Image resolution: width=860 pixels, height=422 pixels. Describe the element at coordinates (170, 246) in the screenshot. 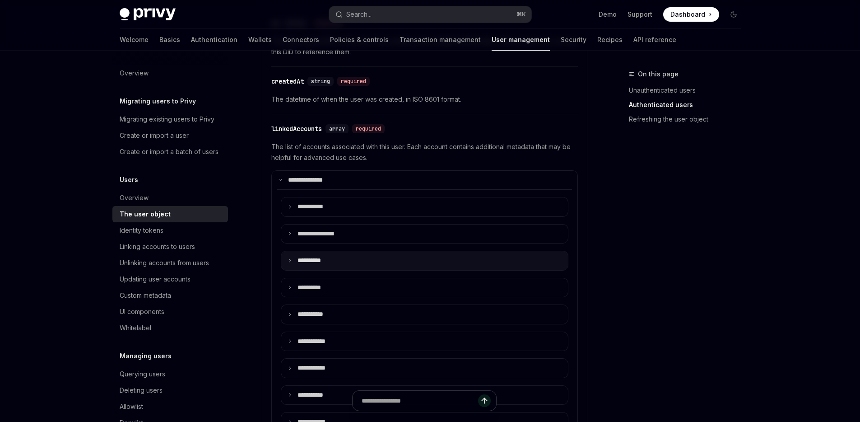

I see `a: Linking accounts to users` at that location.